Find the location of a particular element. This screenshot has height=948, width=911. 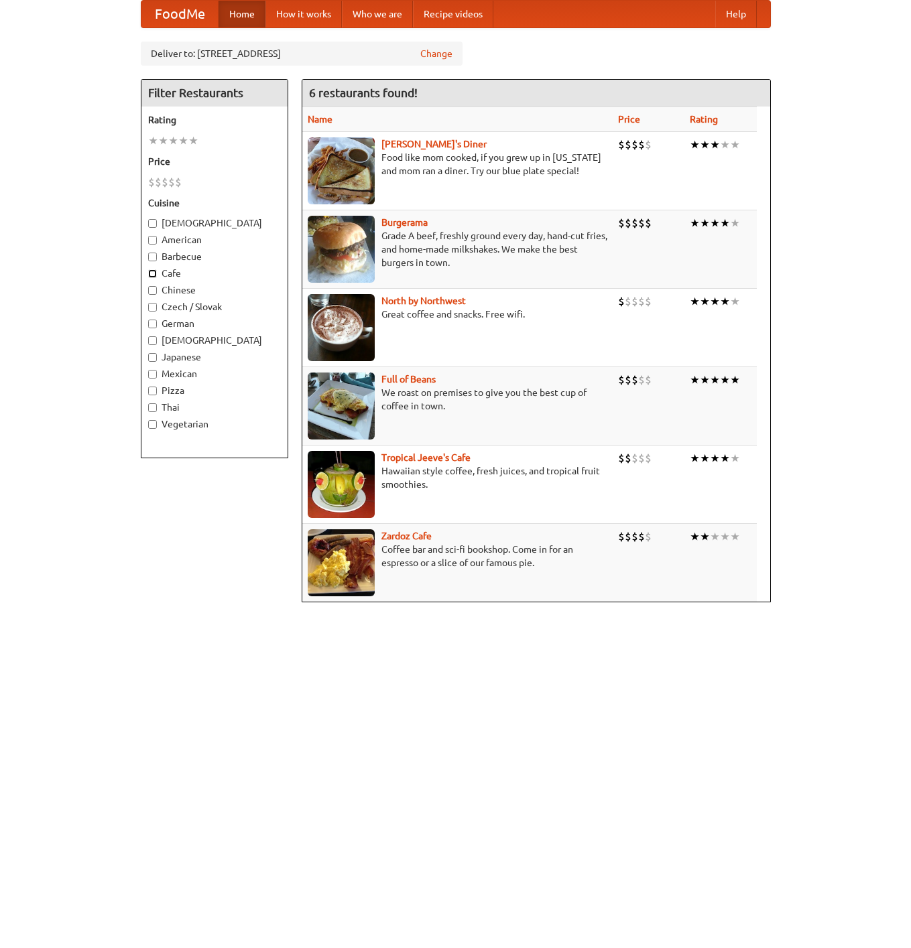

label: American is located at coordinates (214, 240).